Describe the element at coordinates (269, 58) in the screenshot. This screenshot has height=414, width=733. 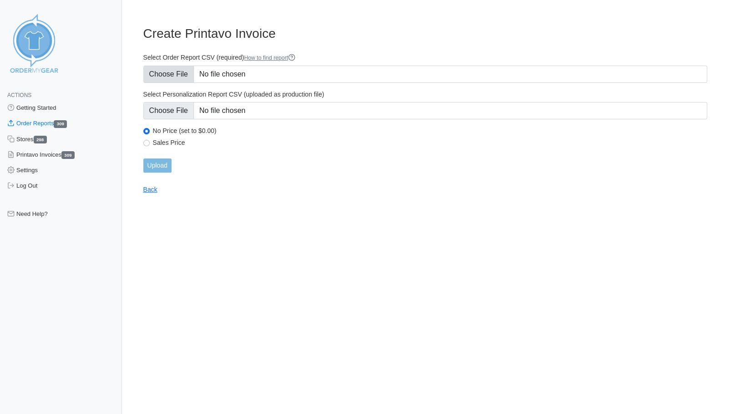
I see `a: How to find report` at that location.